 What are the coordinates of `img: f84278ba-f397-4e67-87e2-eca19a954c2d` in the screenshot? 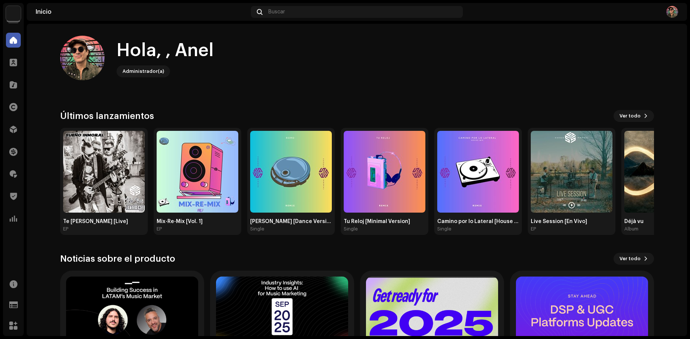 It's located at (291, 172).